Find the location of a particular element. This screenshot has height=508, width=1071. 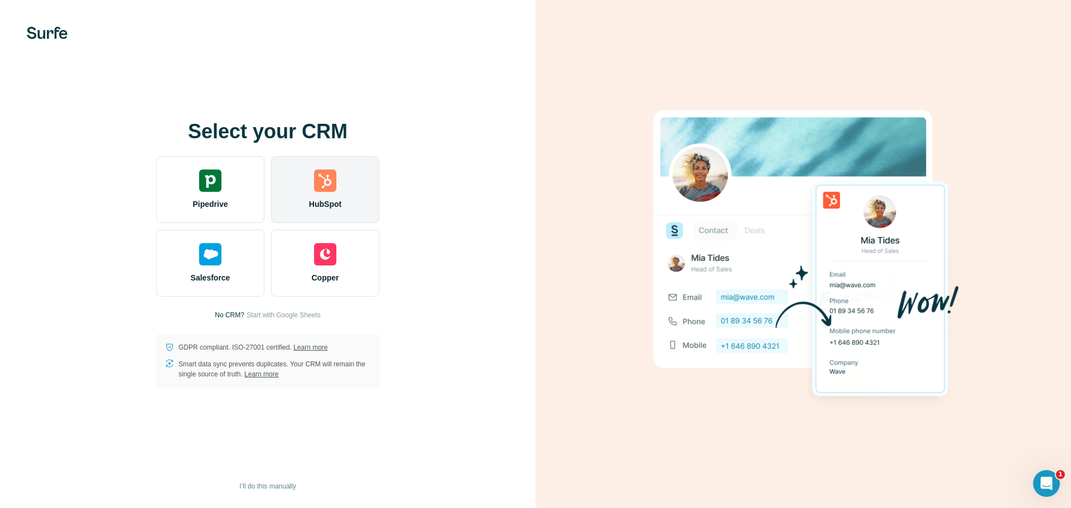

h1: Select your CRM is located at coordinates (268, 132).